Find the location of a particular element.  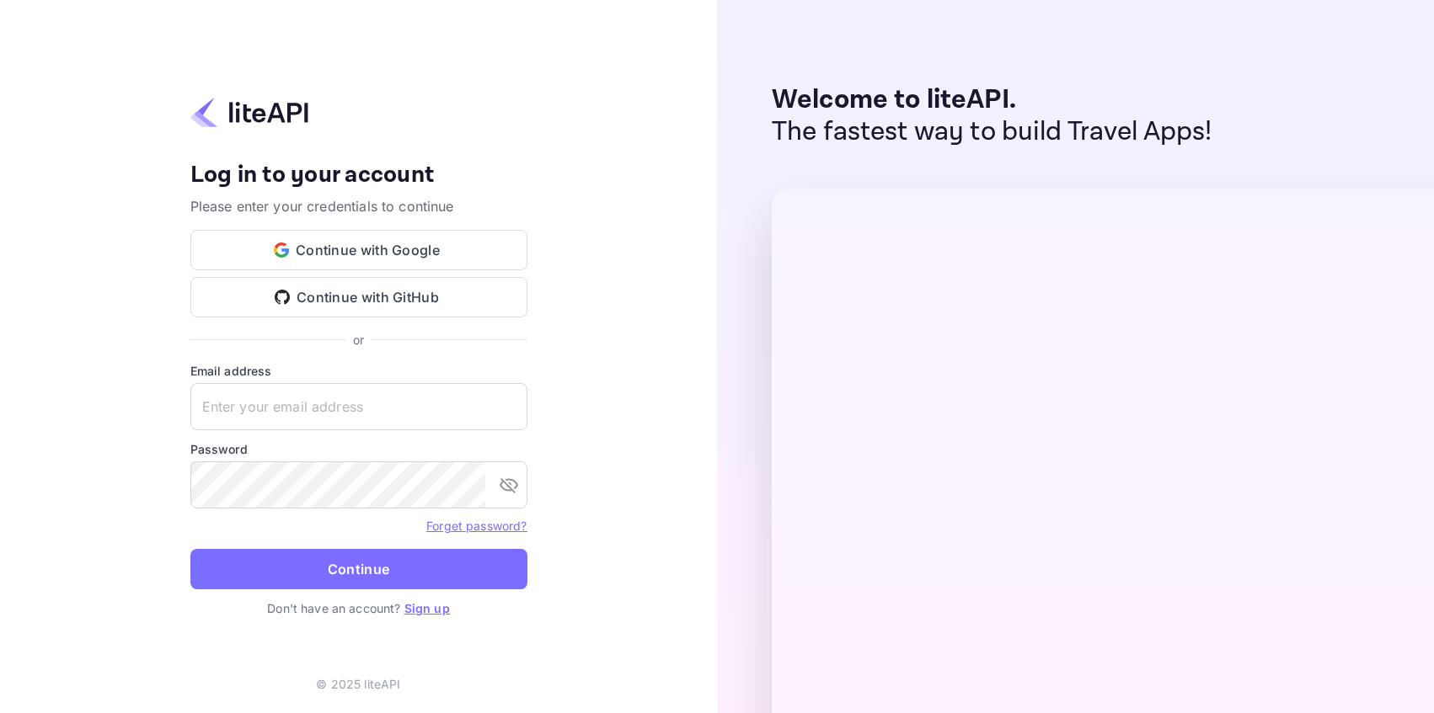

button: Continue is located at coordinates (359, 569).